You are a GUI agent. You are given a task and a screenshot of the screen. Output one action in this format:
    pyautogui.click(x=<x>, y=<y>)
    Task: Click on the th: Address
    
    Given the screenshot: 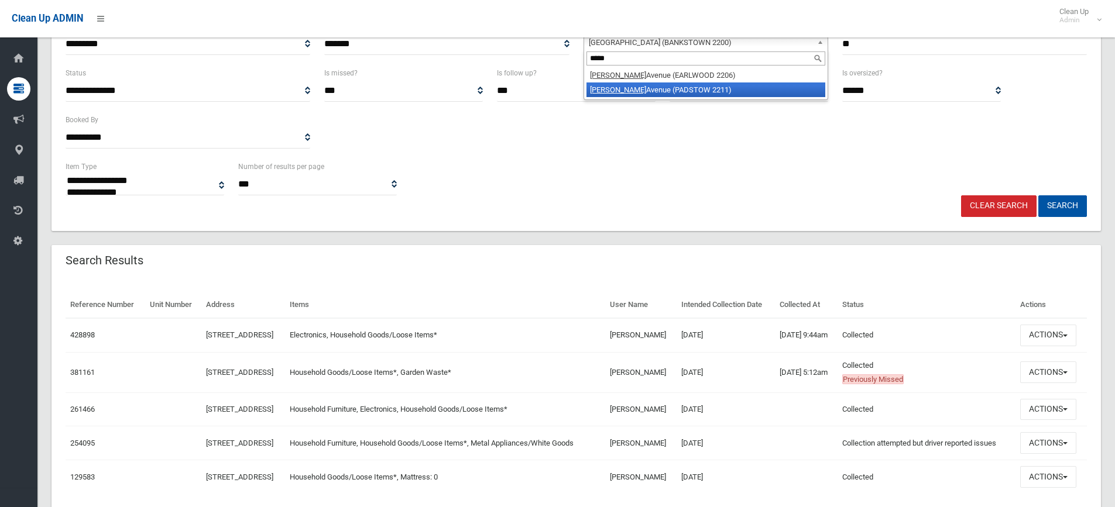 What is the action you would take?
    pyautogui.click(x=243, y=305)
    